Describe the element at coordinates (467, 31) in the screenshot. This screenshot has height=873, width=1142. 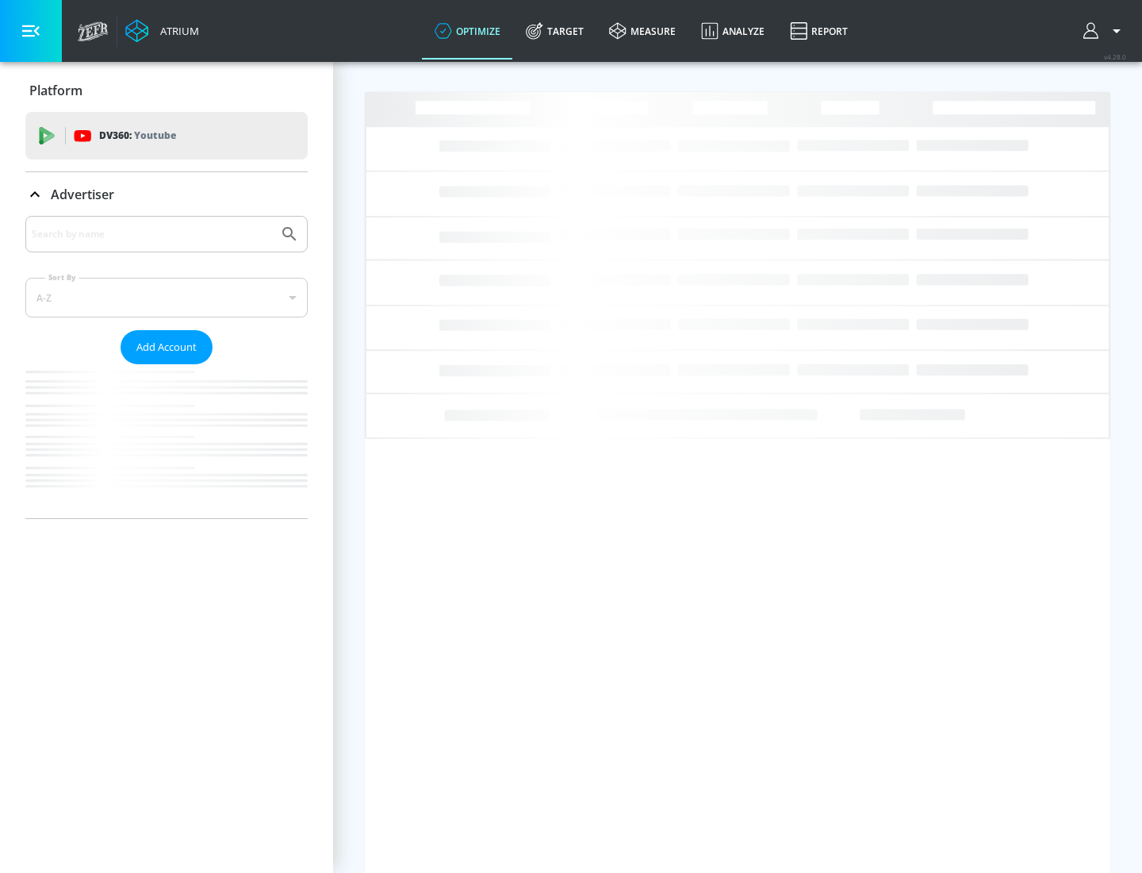
I see `a: optimize` at that location.